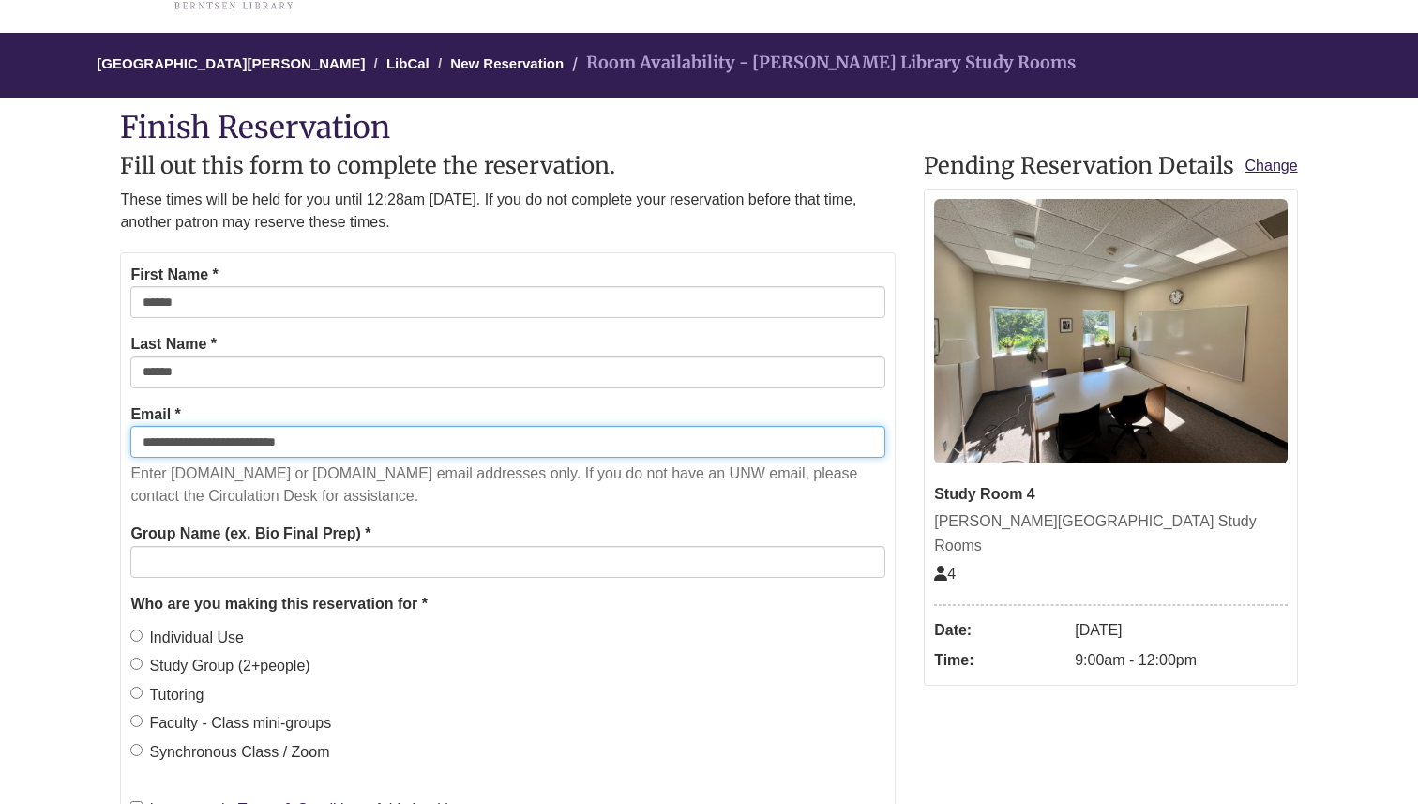  I want to click on span: The capacity of this space, so click(945, 573).